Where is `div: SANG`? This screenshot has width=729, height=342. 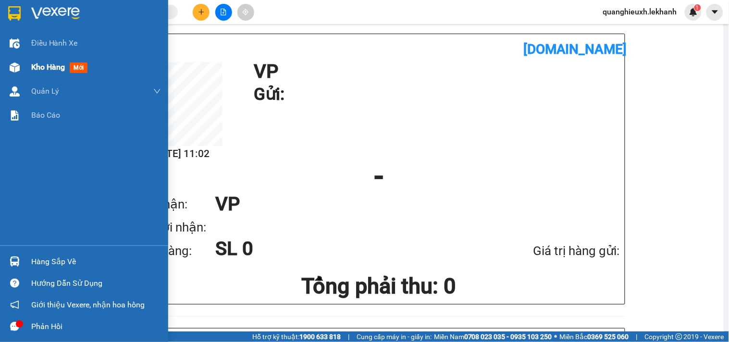
div: SANG is located at coordinates (57, 37).